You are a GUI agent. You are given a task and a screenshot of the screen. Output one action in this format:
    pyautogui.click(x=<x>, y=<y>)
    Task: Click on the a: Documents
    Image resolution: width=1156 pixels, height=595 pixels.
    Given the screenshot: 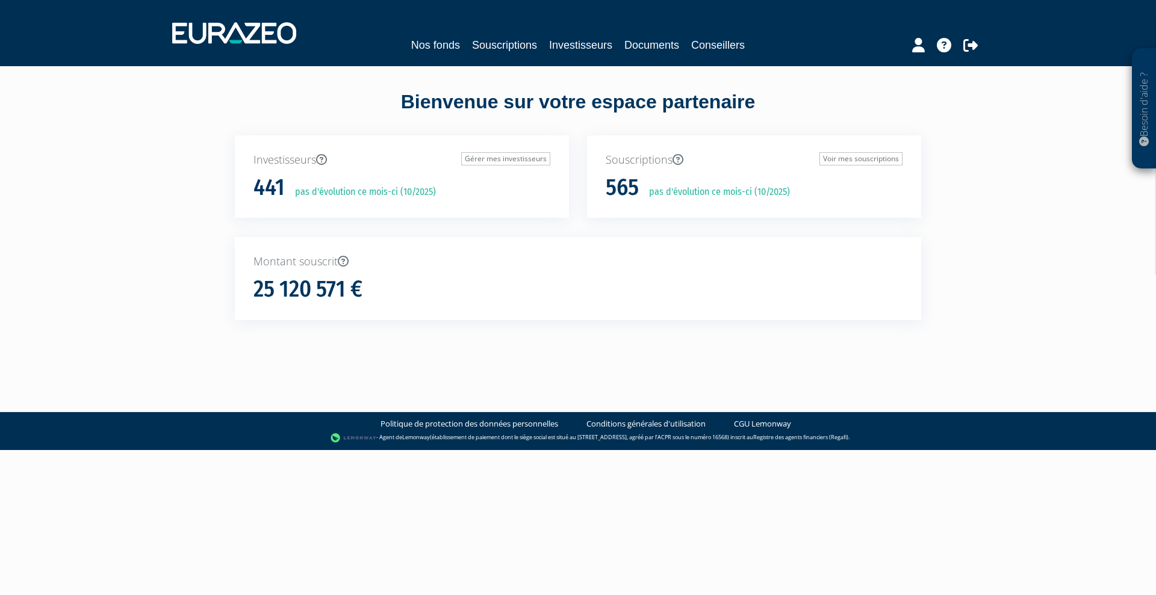 What is the action you would take?
    pyautogui.click(x=651, y=45)
    